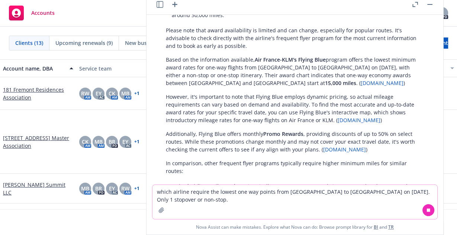 This screenshot has height=235, width=457. I want to click on a: 181 Fremont Residences Association, so click(38, 94).